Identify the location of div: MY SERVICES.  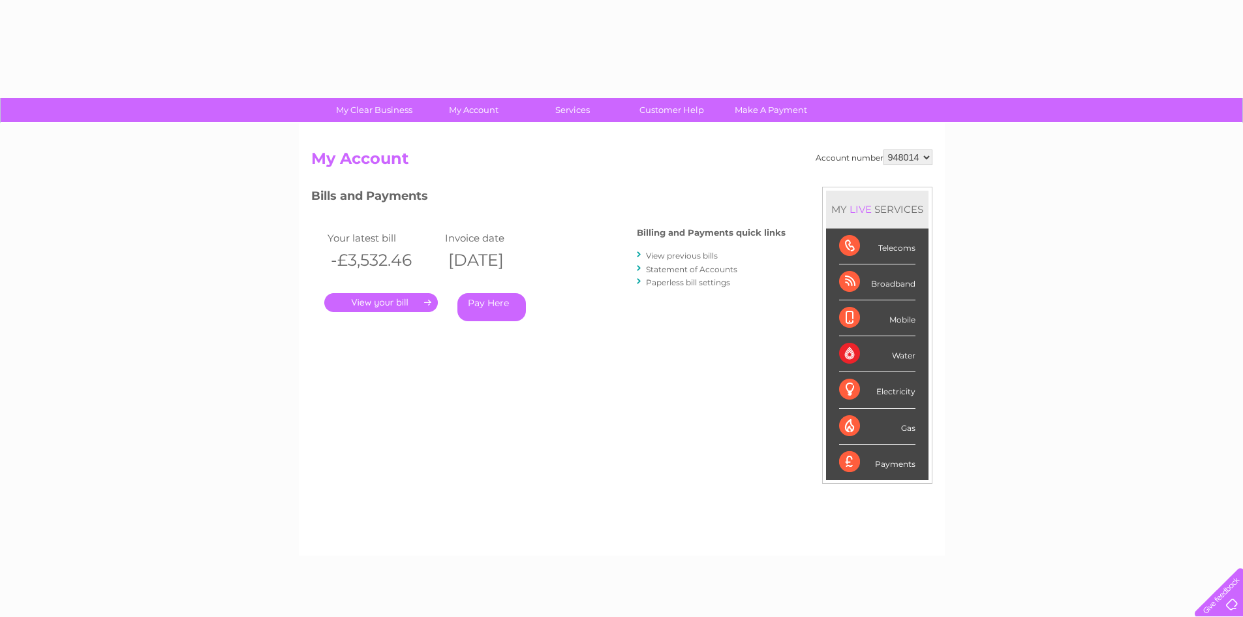
(877, 209).